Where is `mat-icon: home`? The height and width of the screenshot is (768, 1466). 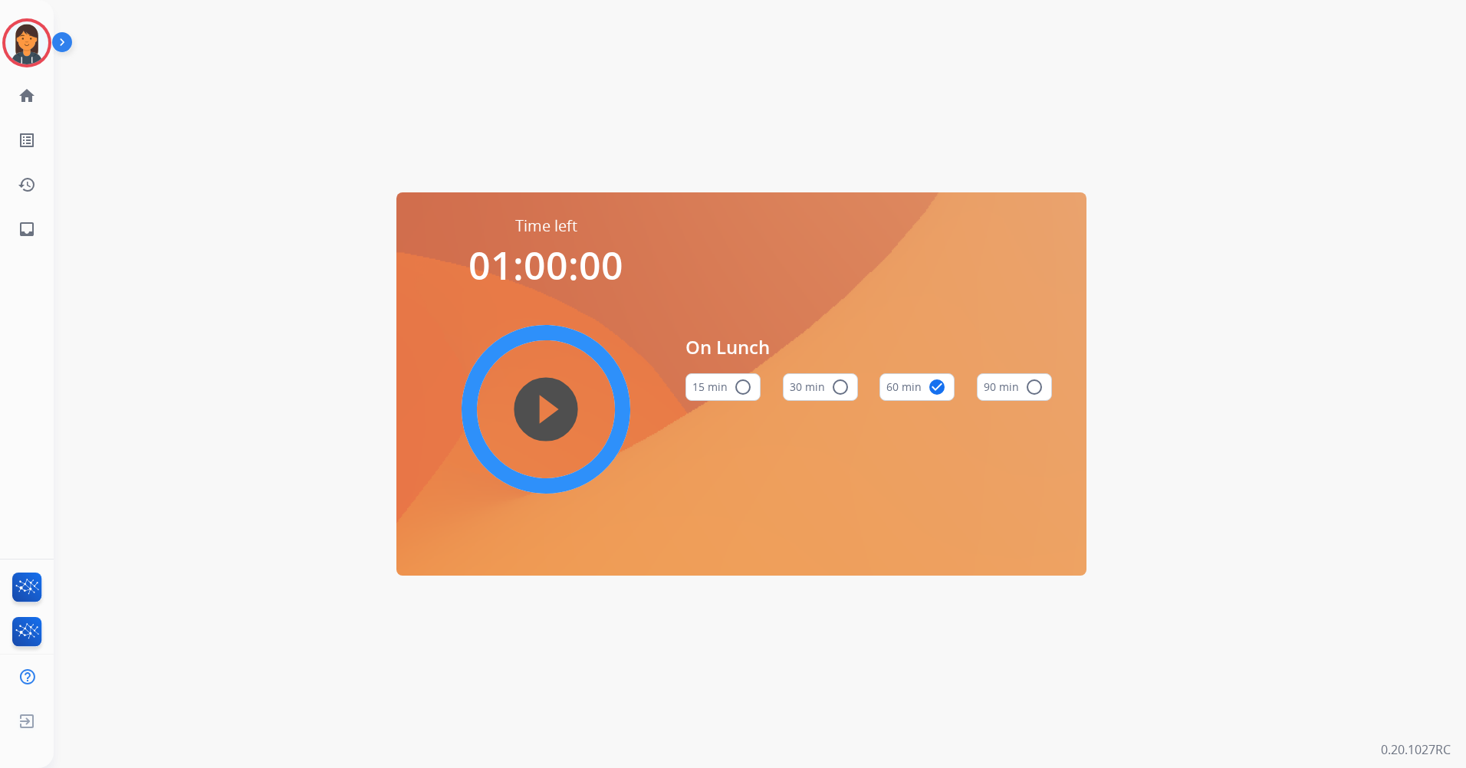 mat-icon: home is located at coordinates (27, 96).